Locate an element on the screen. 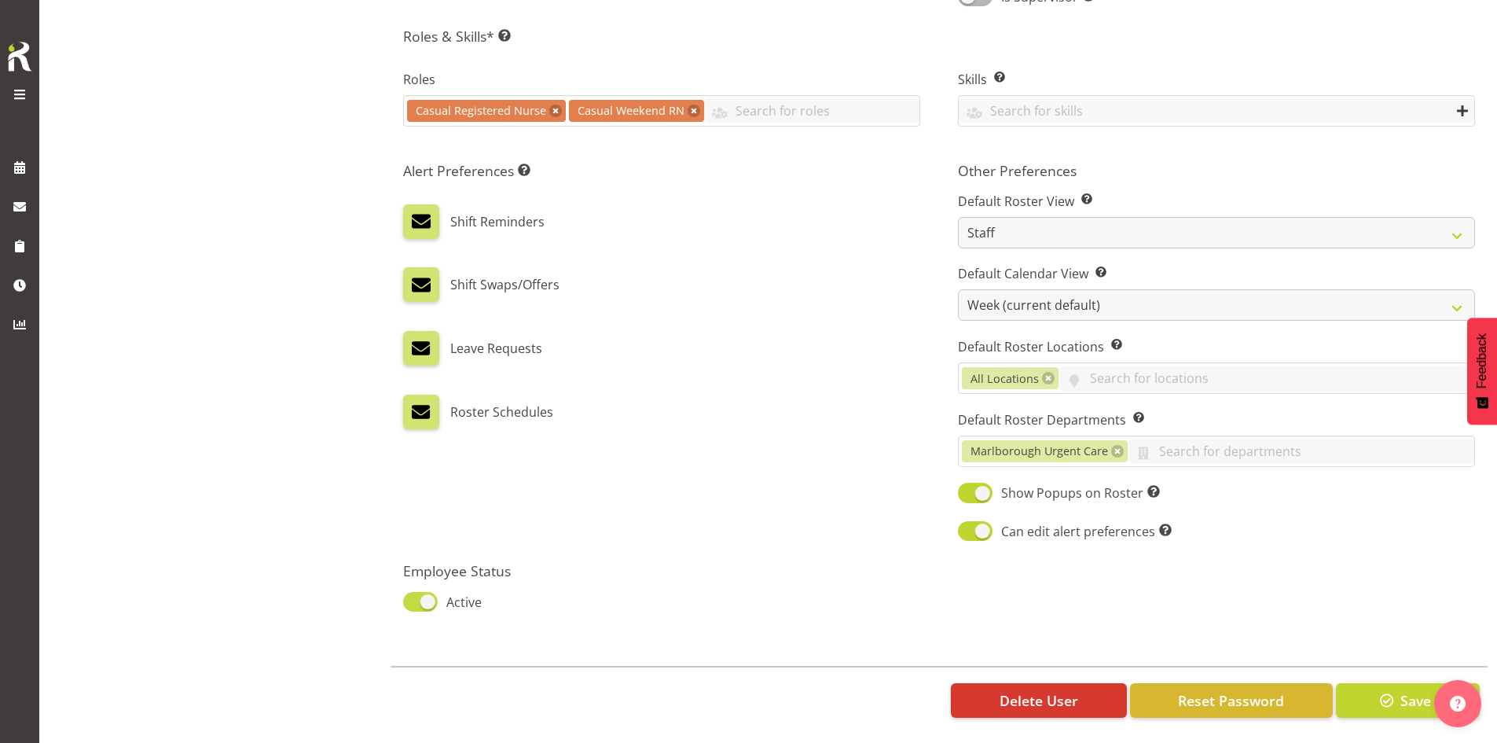 This screenshot has width=1497, height=743. label: Skills is located at coordinates (1217, 79).